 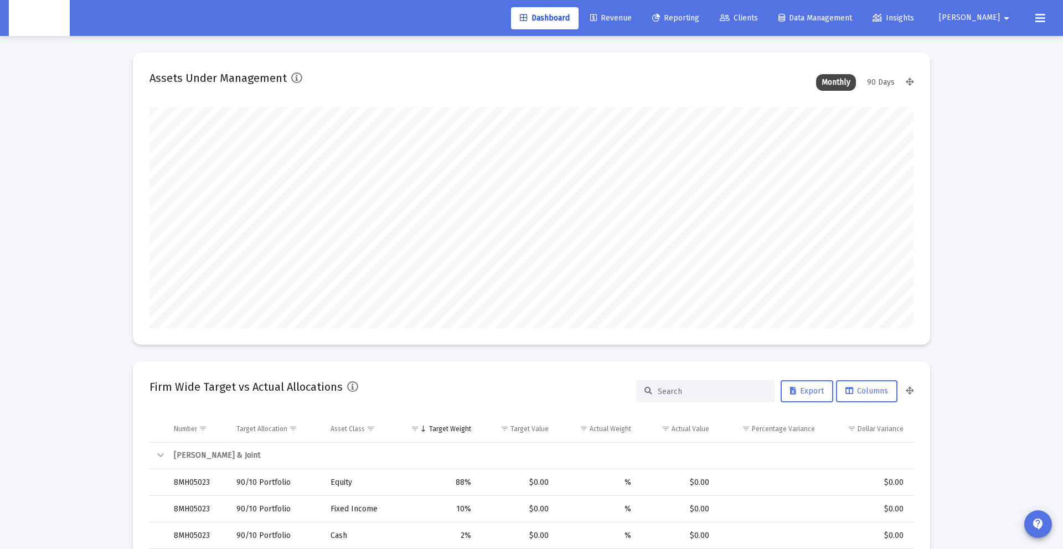 What do you see at coordinates (1038, 524) in the screenshot?
I see `mat-icon: contact_support` at bounding box center [1038, 524].